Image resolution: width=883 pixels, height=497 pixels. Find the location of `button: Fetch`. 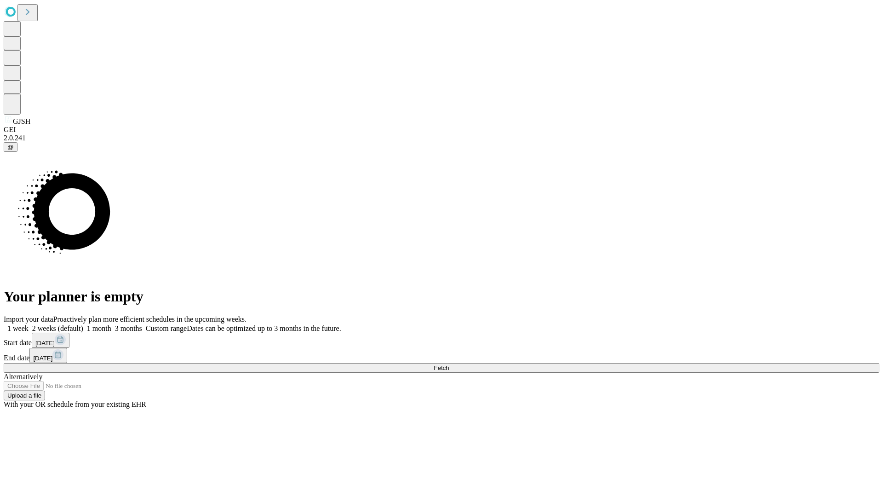

button: Fetch is located at coordinates (441, 367).